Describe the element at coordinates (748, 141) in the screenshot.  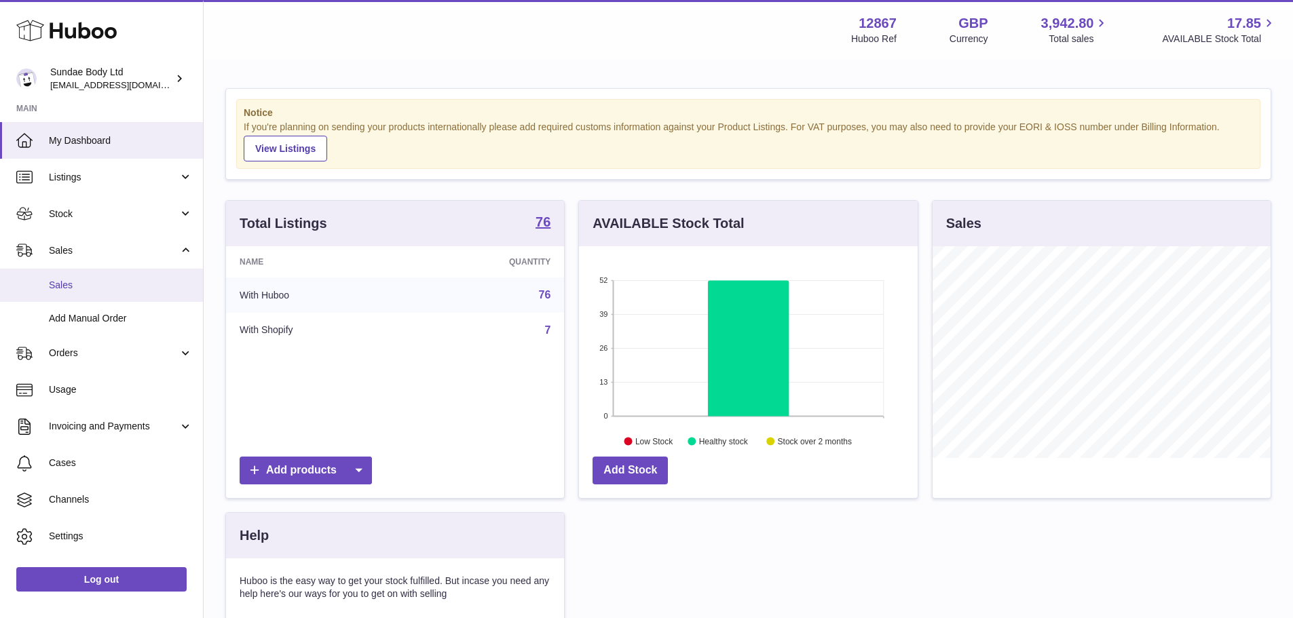
I see `div: If you're planning on sending your products internationally please add required customs informati...` at that location.